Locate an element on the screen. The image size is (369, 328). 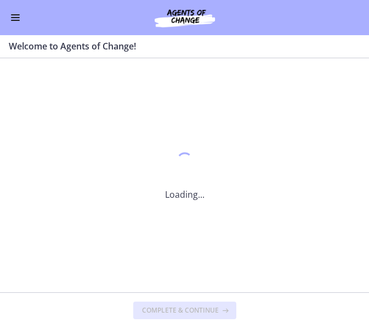
button: Enable menu is located at coordinates (15, 18).